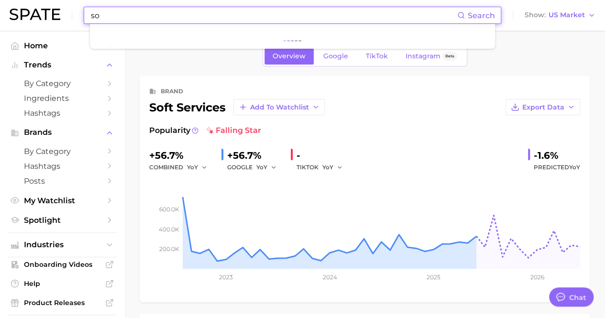 The height and width of the screenshot is (318, 605). I want to click on span: Add to Watchlist, so click(279, 107).